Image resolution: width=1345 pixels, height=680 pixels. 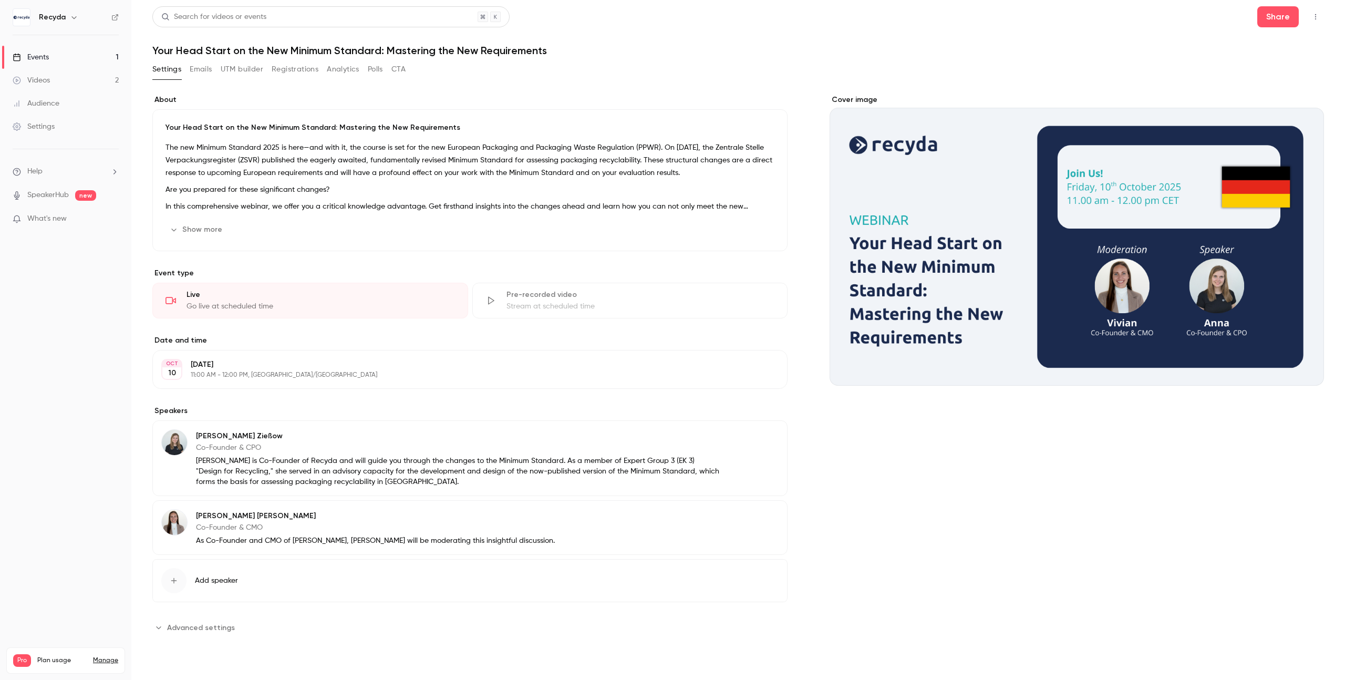 I want to click on p: Your Head Start on the New Minimum Standard: Mastering the New Requirements, so click(x=470, y=128).